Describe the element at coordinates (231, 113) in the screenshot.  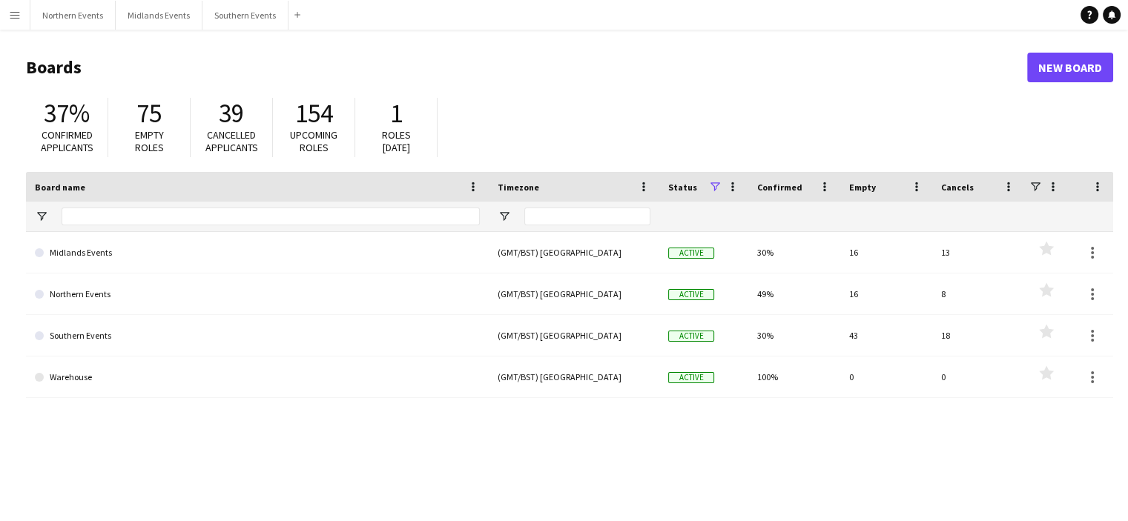
I see `span: 39` at that location.